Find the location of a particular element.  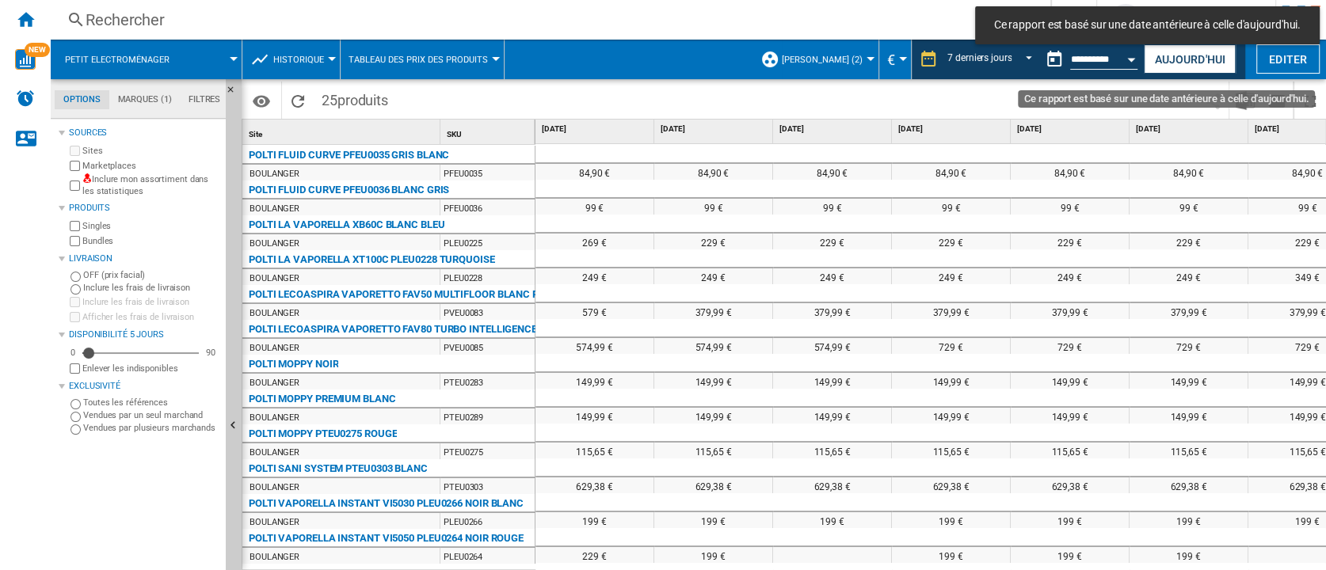

input: Sites is located at coordinates (74, 151).